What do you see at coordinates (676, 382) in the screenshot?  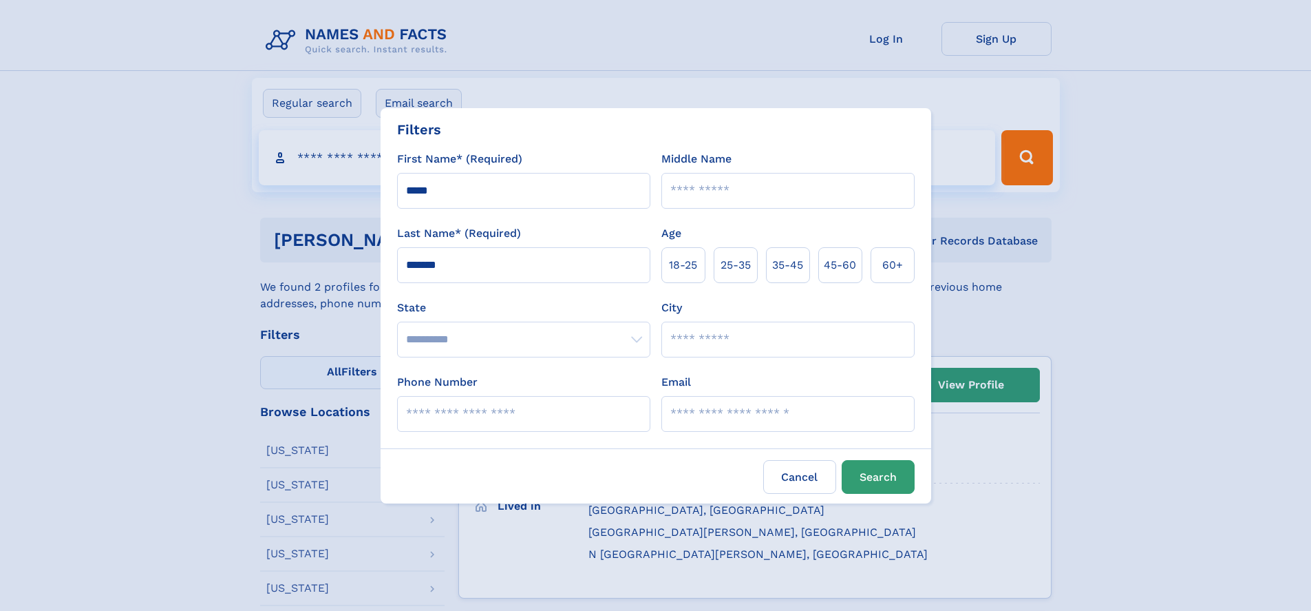 I see `label: Email` at bounding box center [676, 382].